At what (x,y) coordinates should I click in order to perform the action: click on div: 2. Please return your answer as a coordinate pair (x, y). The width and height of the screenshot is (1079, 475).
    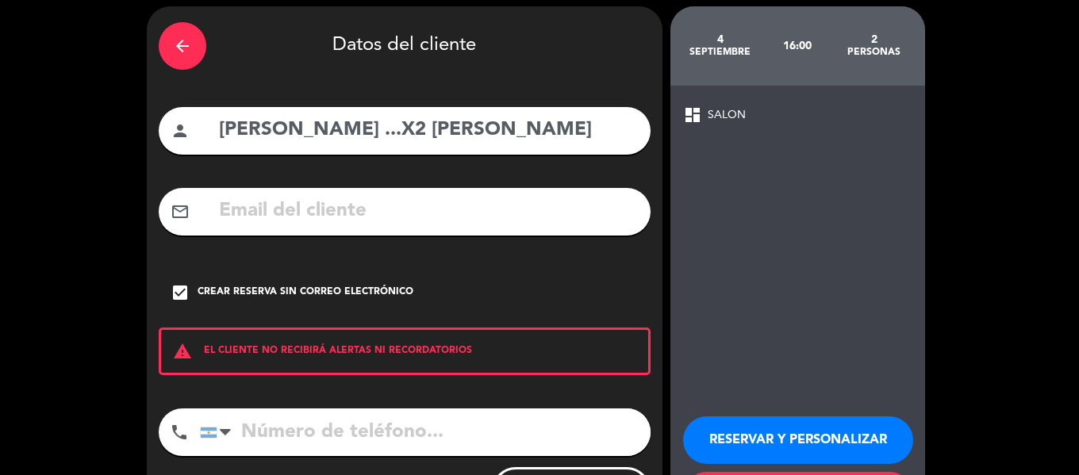
    Looking at the image, I should click on (874, 40).